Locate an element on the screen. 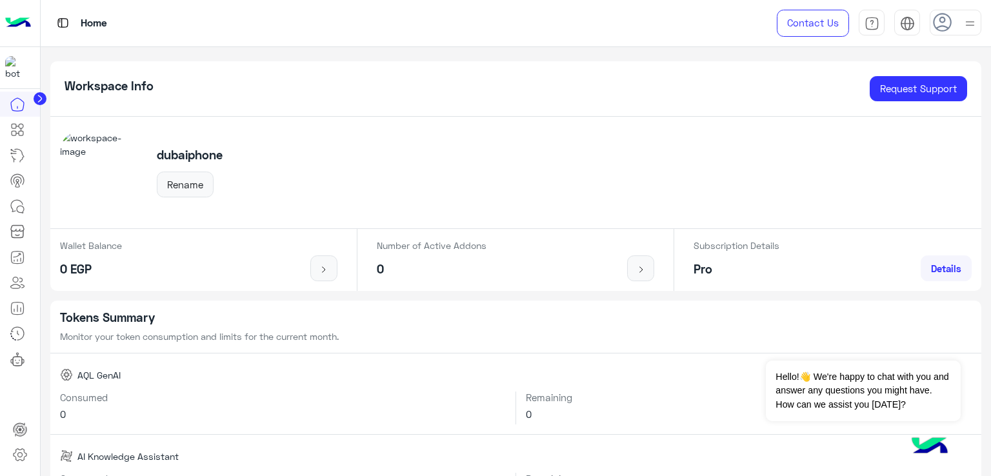 The height and width of the screenshot is (476, 991). img: profile is located at coordinates (970, 23).